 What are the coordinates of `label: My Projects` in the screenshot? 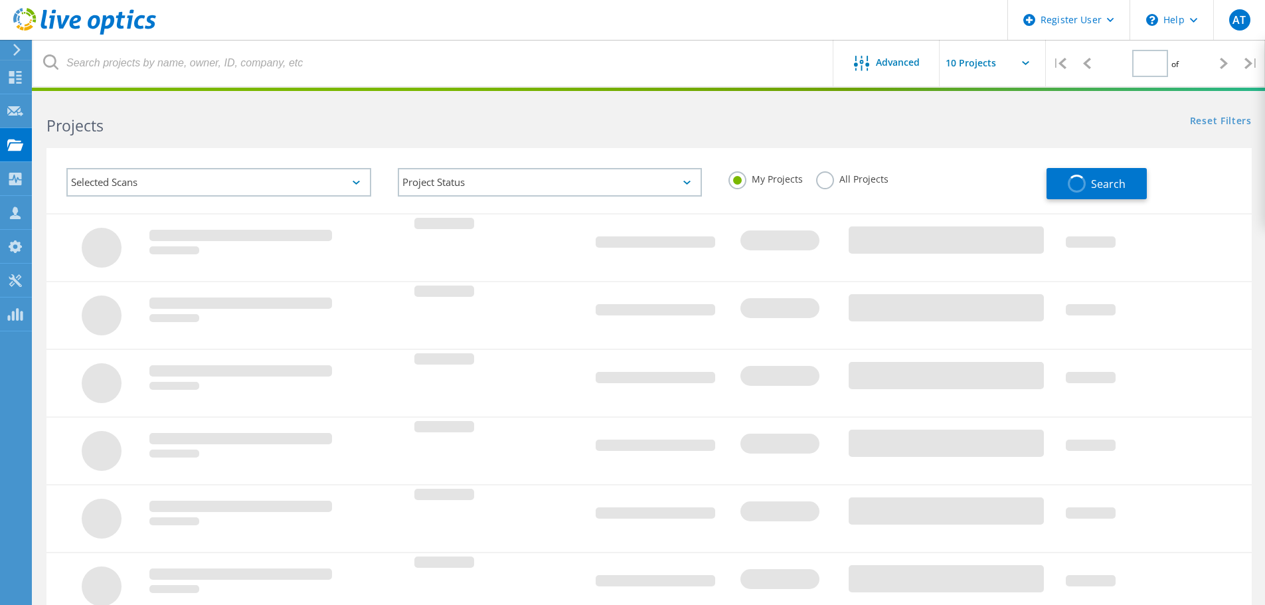 It's located at (766, 177).